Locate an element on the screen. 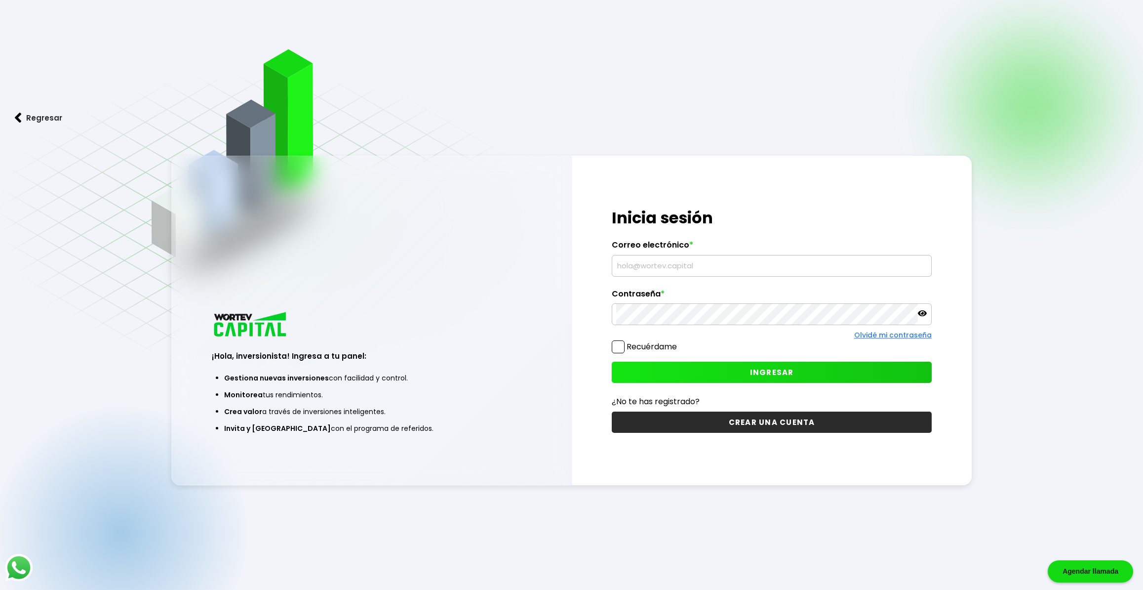 Image resolution: width=1143 pixels, height=590 pixels. label: Contraseña is located at coordinates (771, 296).